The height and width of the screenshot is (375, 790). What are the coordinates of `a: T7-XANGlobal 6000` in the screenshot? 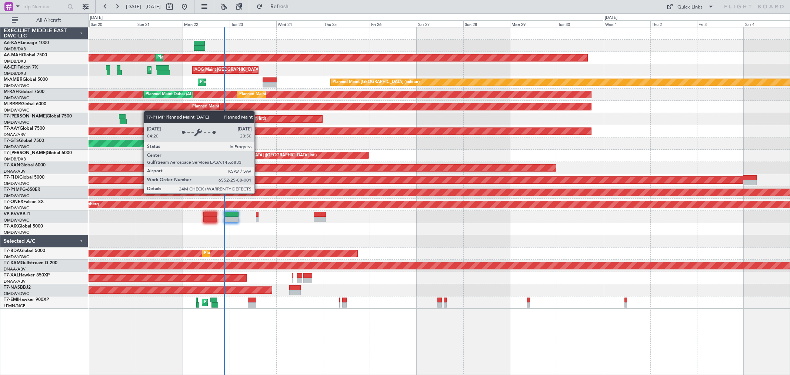 It's located at (24, 165).